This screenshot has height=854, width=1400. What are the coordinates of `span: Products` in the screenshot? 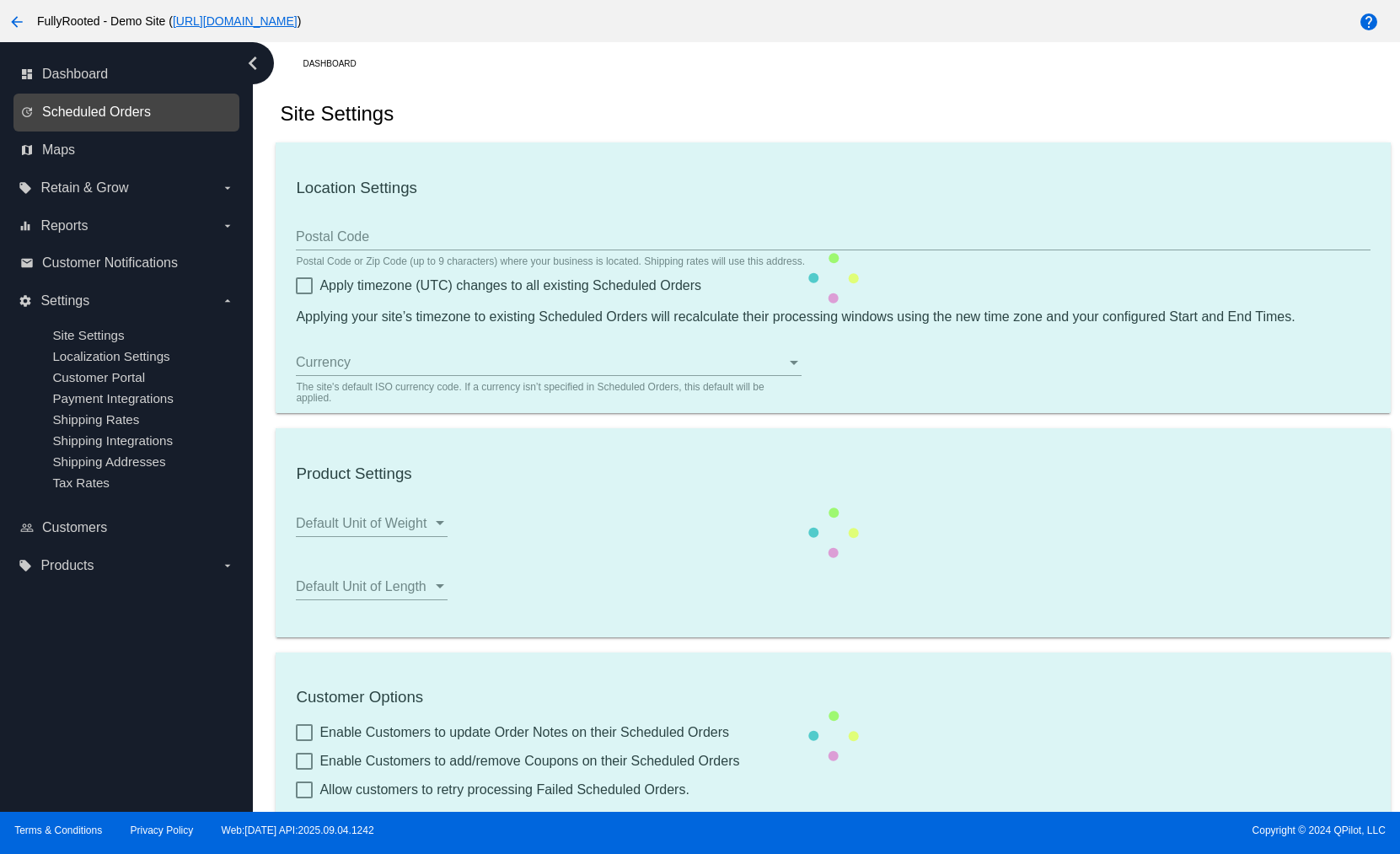 It's located at (67, 565).